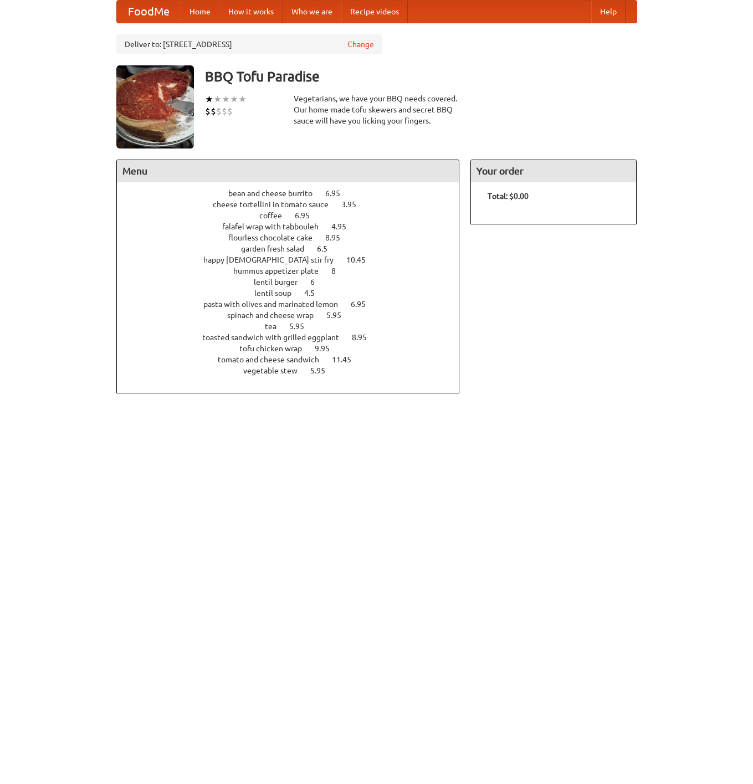 This screenshot has height=784, width=753. What do you see at coordinates (374, 12) in the screenshot?
I see `a: Recipe videos` at bounding box center [374, 12].